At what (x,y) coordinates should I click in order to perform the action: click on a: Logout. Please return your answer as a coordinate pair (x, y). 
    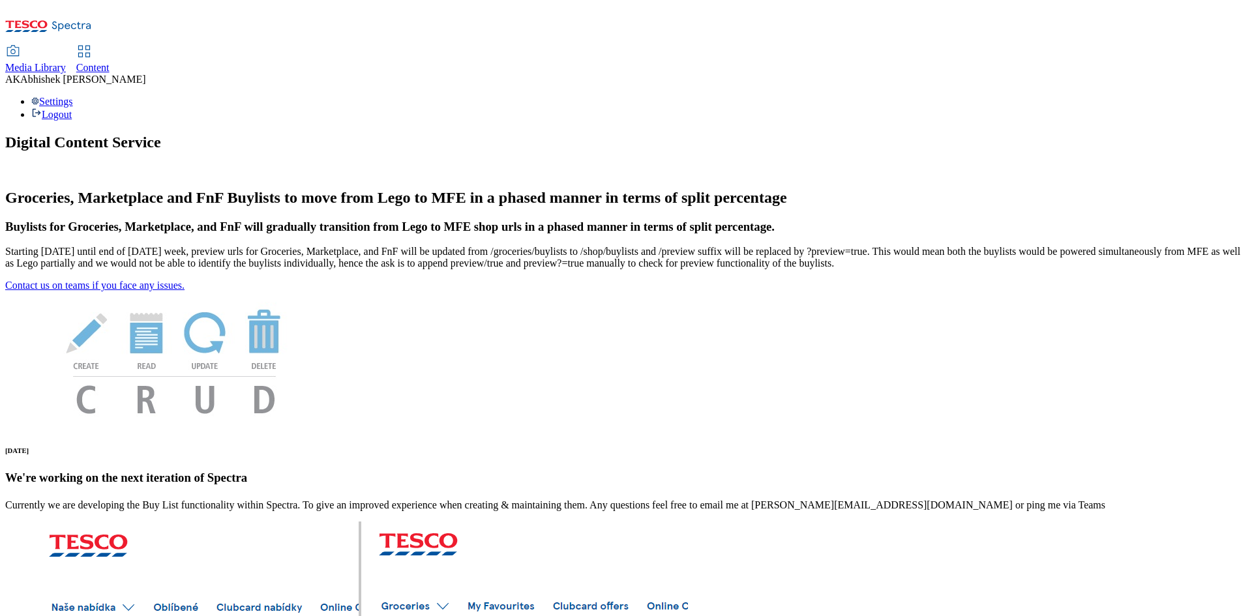
    Looking at the image, I should click on (52, 114).